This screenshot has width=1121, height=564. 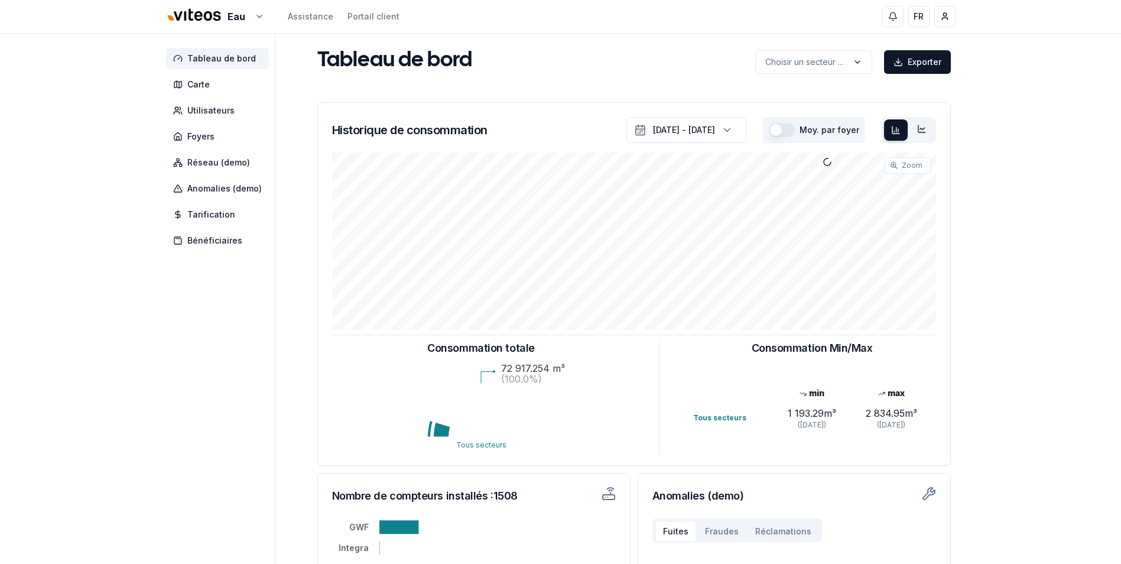 What do you see at coordinates (437, 496) in the screenshot?
I see `h3: Nombre de compteurs installés : 1508` at bounding box center [437, 496].